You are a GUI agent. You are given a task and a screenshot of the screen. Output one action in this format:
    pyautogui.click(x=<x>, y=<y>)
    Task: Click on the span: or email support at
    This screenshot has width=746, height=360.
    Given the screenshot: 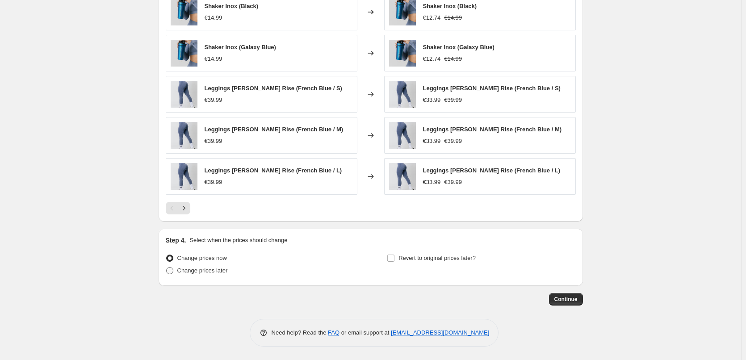 What is the action you would take?
    pyautogui.click(x=365, y=332)
    